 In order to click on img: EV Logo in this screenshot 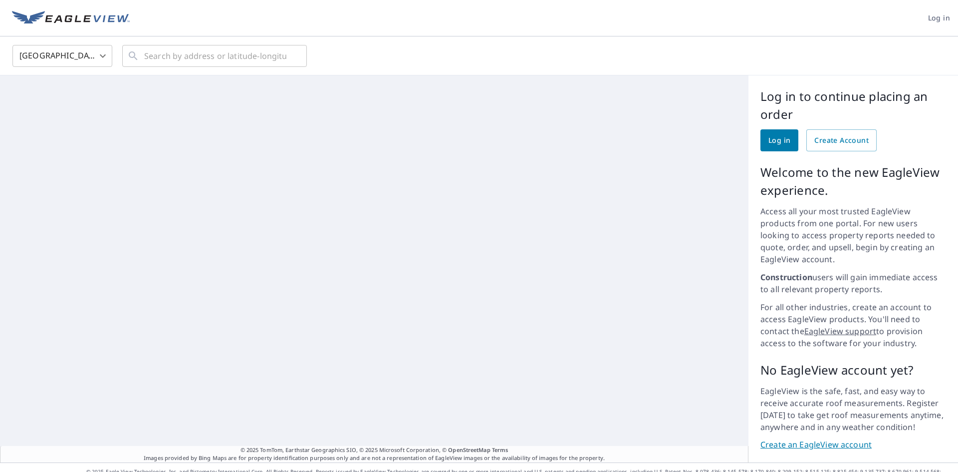, I will do `click(71, 18)`.